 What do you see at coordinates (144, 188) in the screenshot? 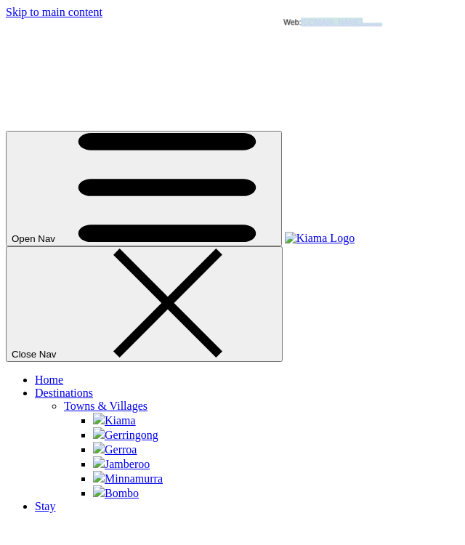
I see `button: Open Nav` at bounding box center [144, 188].